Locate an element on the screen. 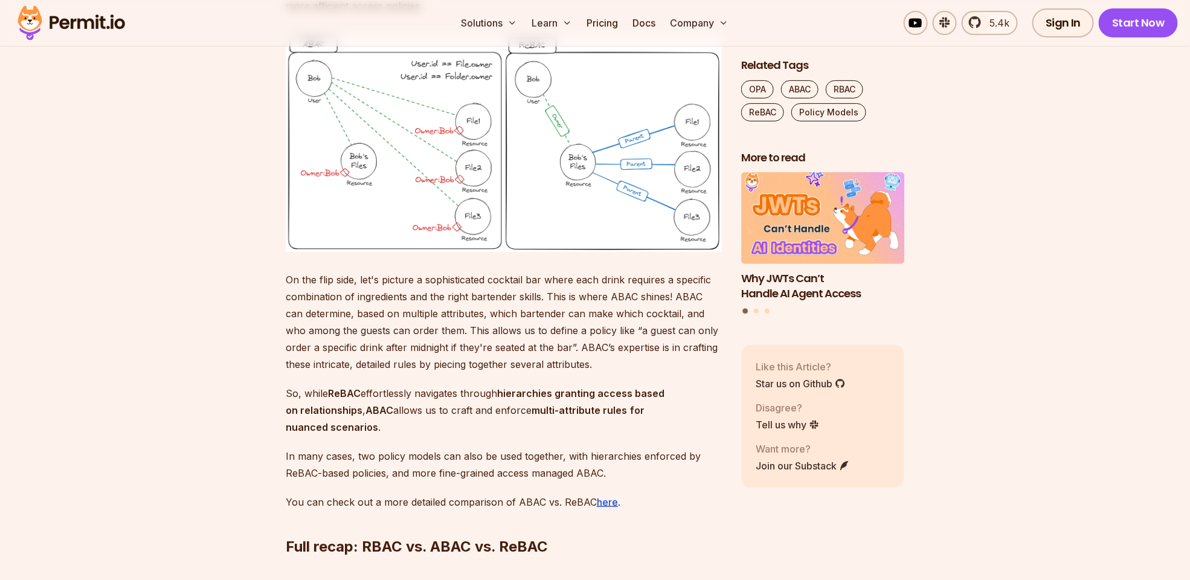 The width and height of the screenshot is (1190, 580). h2: Related Tags is located at coordinates (823, 65).